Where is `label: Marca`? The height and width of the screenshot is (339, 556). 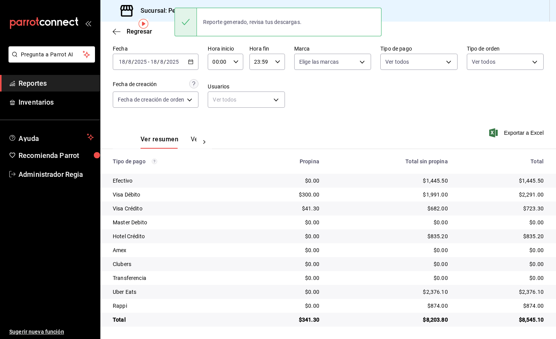 label: Marca is located at coordinates (332, 49).